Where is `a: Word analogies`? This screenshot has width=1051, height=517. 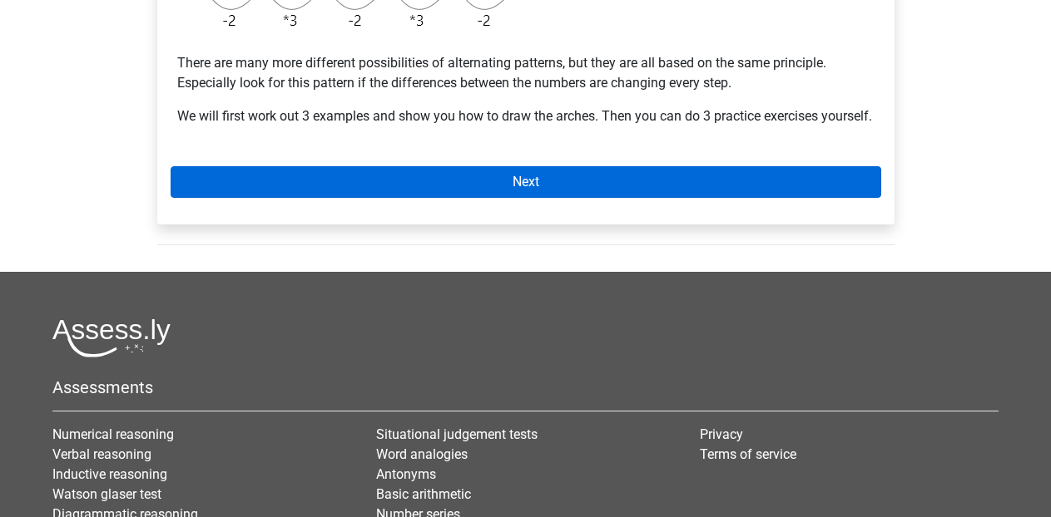
a: Word analogies is located at coordinates (422, 454).